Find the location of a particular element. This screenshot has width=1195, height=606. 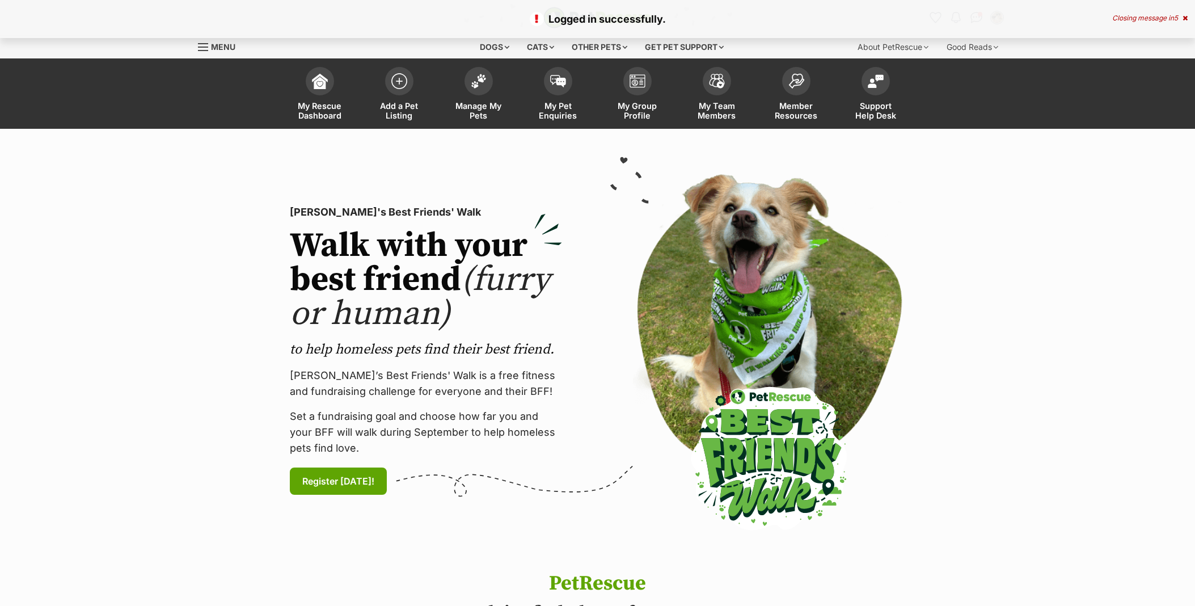

img: add-pet-listing-icon-0afa8454b4691262ce3f59096e99ab1cd57d4a30225e0717b998d2c9b9846f56.svg is located at coordinates (399, 81).